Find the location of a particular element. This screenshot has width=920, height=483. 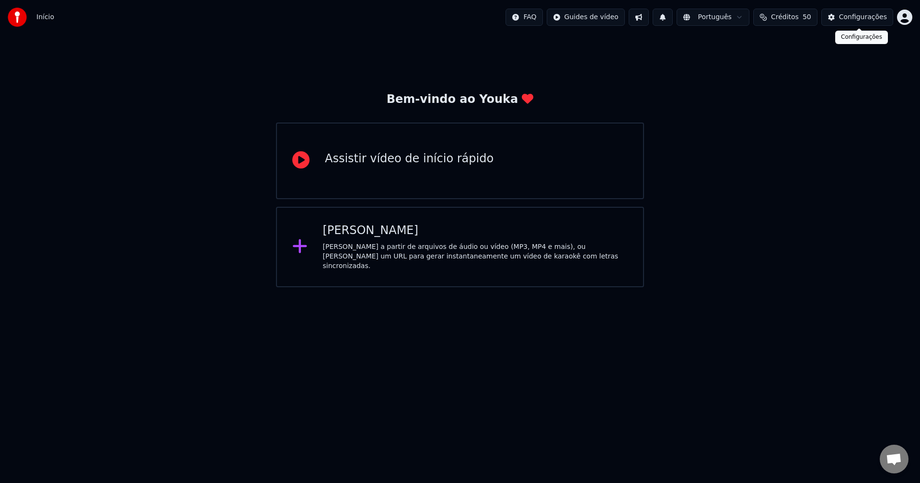

button: Configurações is located at coordinates (857, 17).